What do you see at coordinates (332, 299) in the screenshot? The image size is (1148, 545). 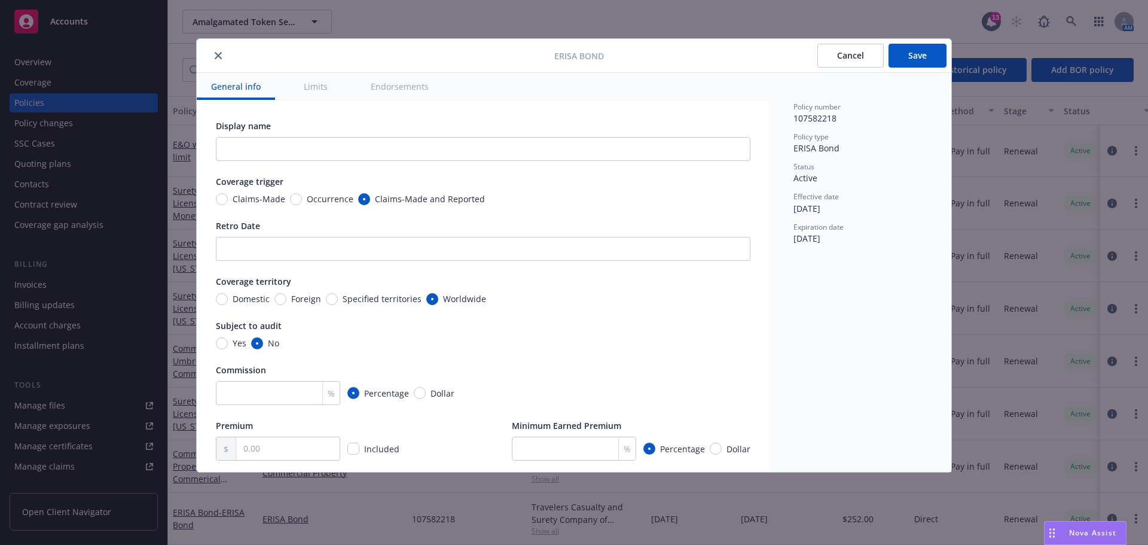 I see `input: Specified territories` at bounding box center [332, 299].